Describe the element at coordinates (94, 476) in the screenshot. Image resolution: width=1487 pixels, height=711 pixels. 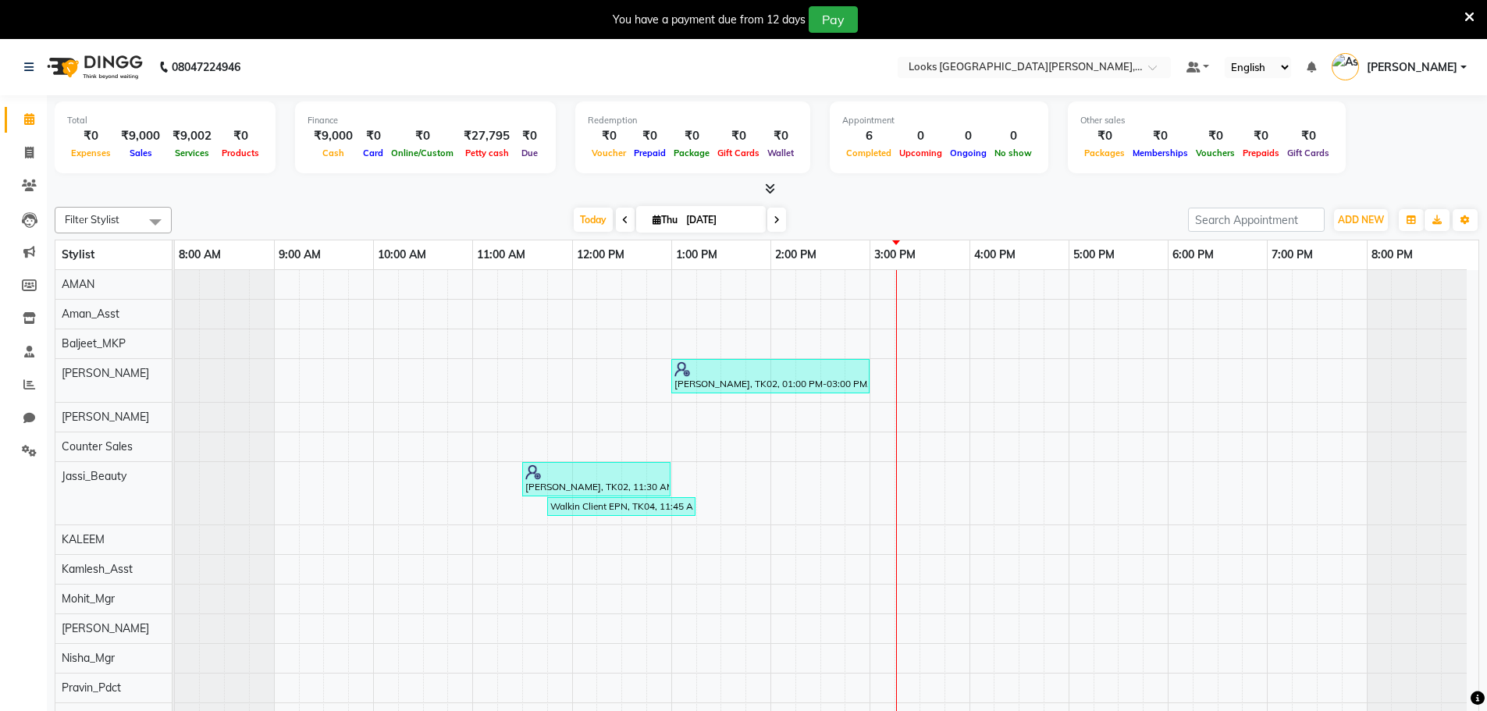
I see `span: Jassi_Beauty` at that location.